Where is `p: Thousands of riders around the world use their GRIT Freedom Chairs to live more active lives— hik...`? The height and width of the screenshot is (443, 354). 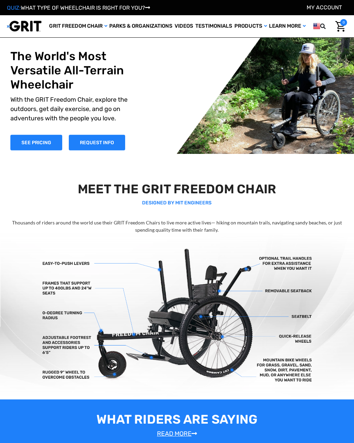 p: Thousands of riders around the world use their GRIT Freedom Chairs to live more active lives— hik... is located at coordinates (177, 226).